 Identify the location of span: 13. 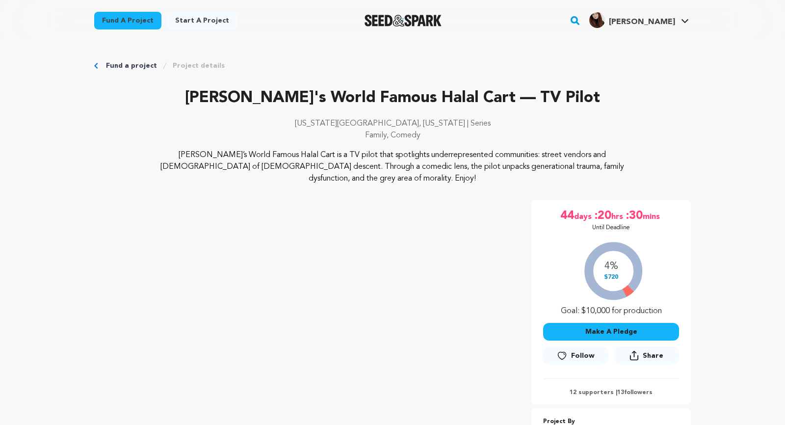
(621, 393).